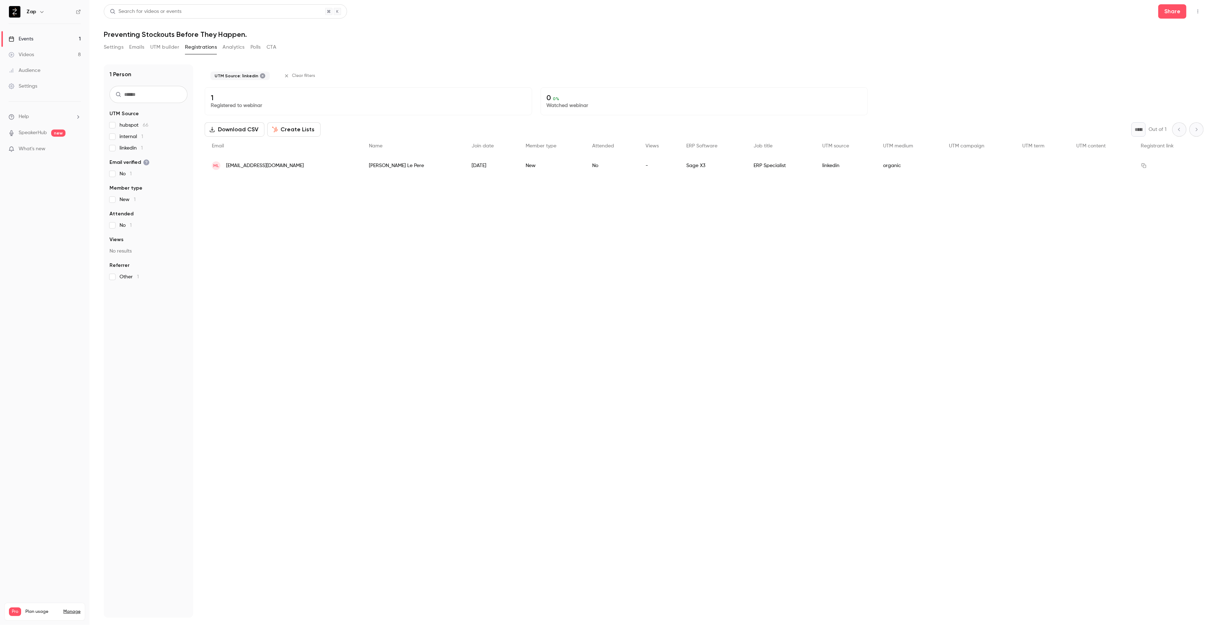 This screenshot has width=1218, height=625. I want to click on div: ERP Specialist, so click(781, 166).